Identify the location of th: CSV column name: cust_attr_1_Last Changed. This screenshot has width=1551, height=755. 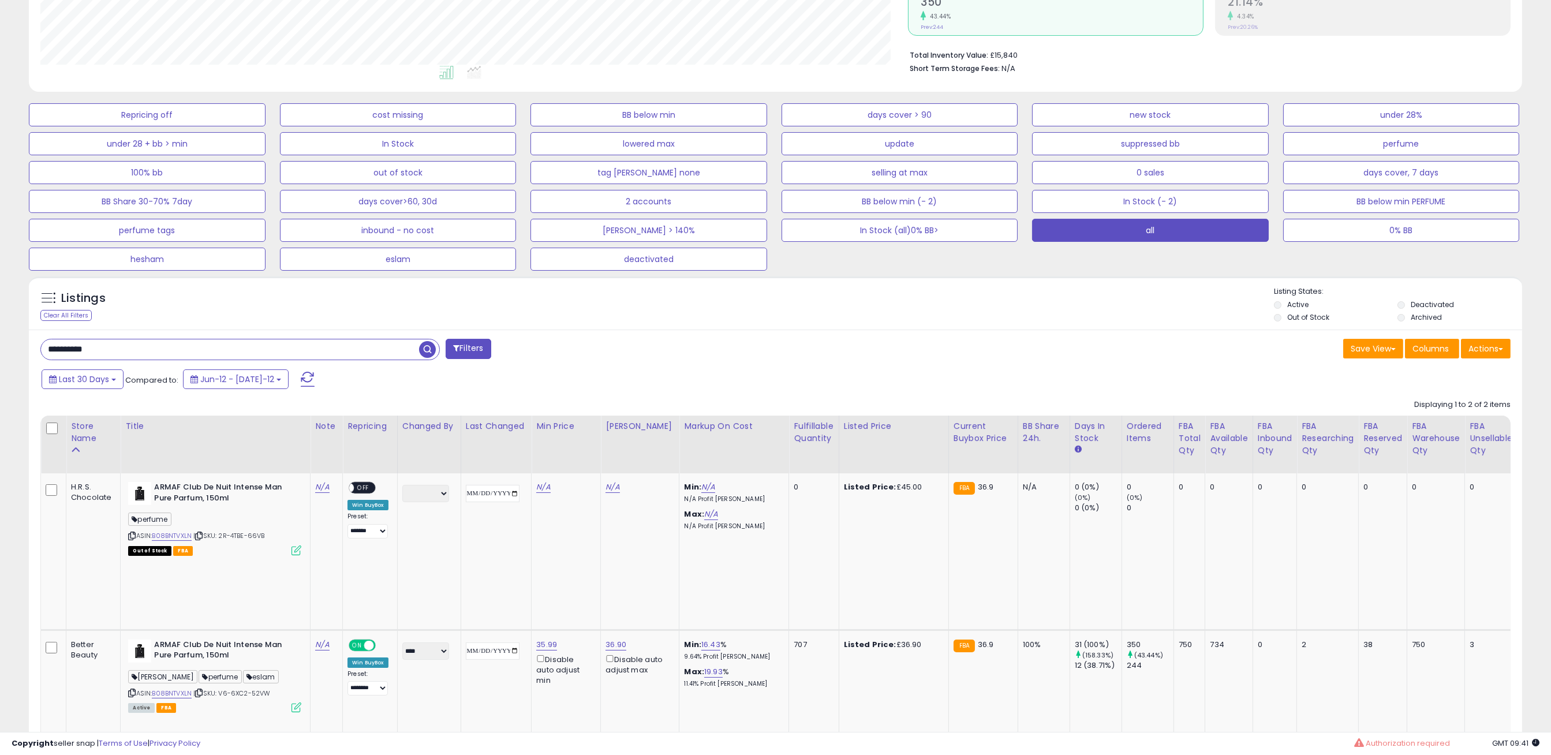
(496, 445).